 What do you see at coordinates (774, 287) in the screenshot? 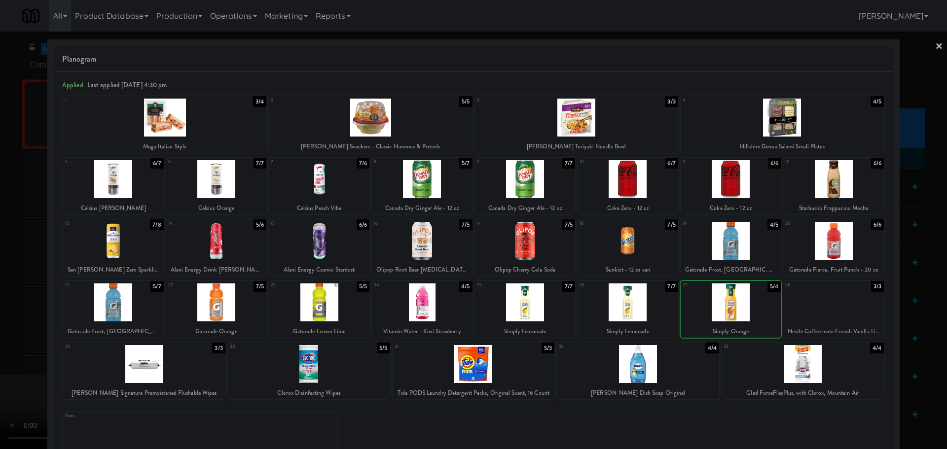
I see `div: 5/4` at bounding box center [774, 287].